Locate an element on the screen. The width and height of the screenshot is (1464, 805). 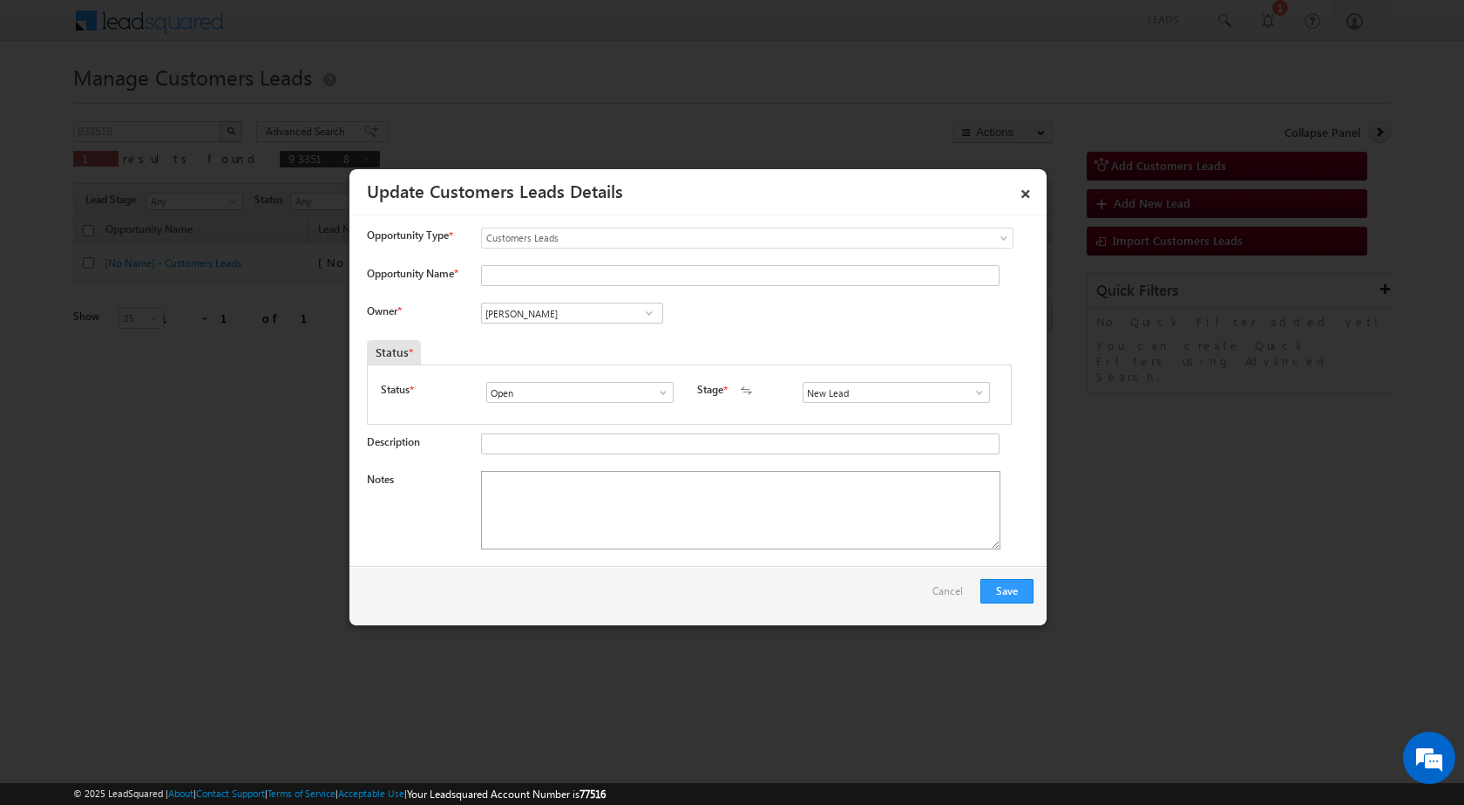
label: Opportunity Name is located at coordinates (412, 273).